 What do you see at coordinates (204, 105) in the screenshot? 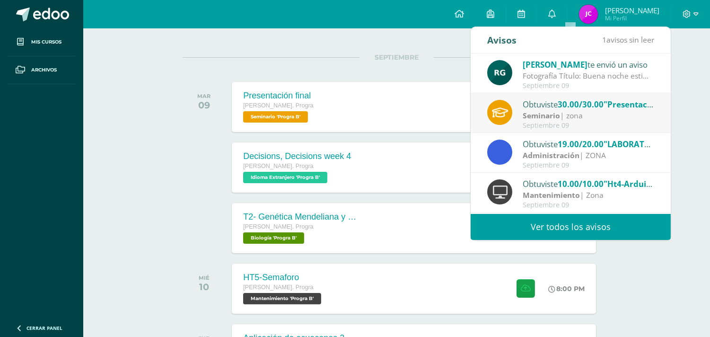
I see `div: 09` at bounding box center [204, 105].